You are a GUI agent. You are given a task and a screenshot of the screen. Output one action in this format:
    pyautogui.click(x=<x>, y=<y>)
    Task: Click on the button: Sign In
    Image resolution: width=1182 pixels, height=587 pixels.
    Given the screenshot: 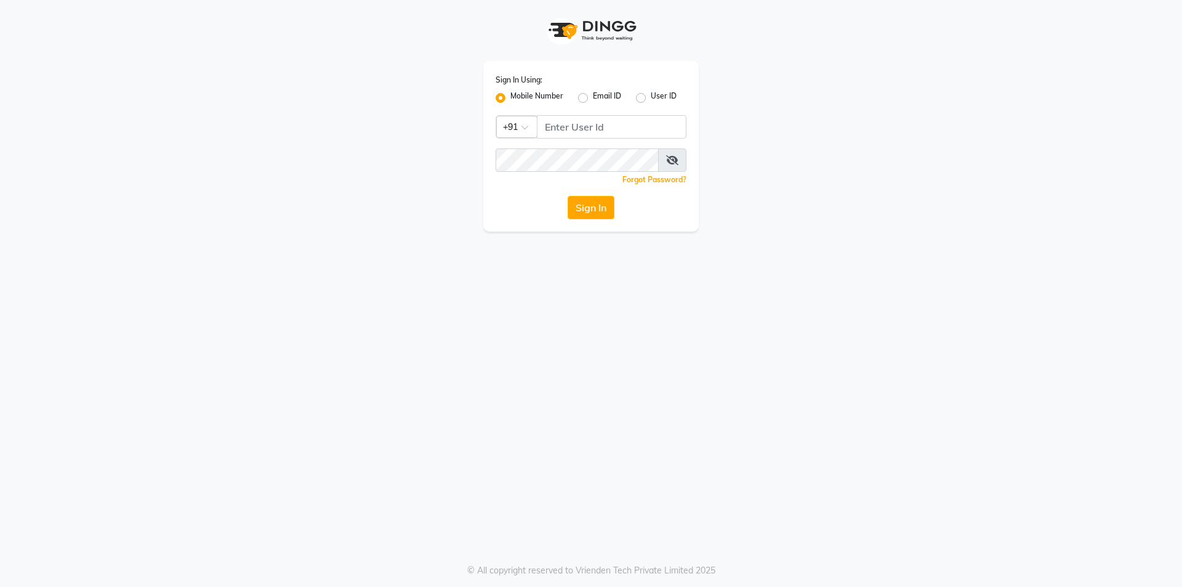 What is the action you would take?
    pyautogui.click(x=591, y=207)
    